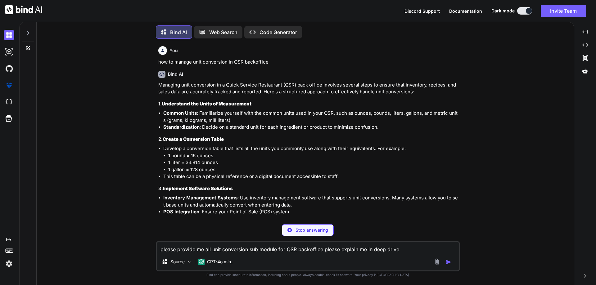  I want to click on span: Documentation, so click(465, 11).